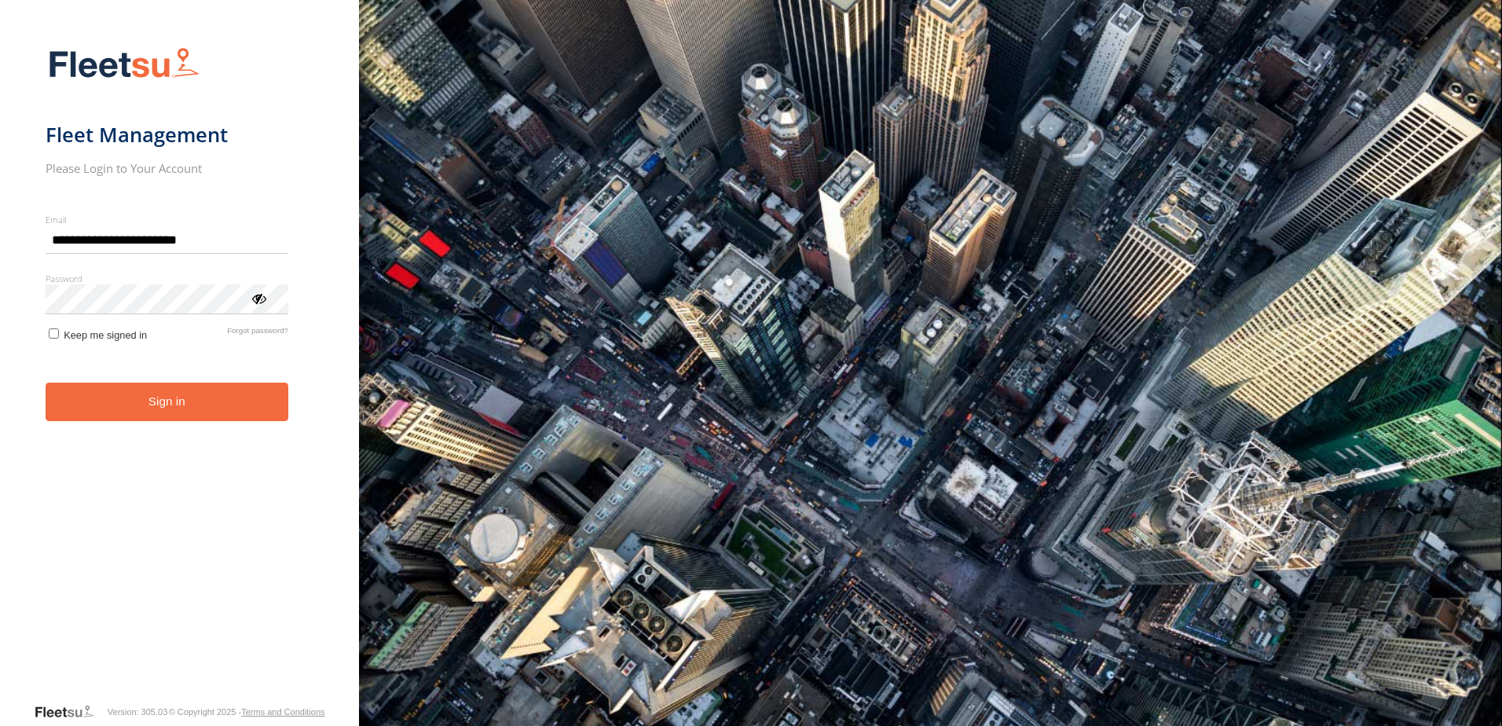  Describe the element at coordinates (258, 333) in the screenshot. I see `a: Forgot password?` at that location.